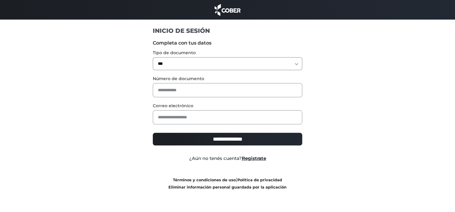 This screenshot has height=212, width=455. Describe the element at coordinates (227, 53) in the screenshot. I see `label: Tipo de documento` at that location.